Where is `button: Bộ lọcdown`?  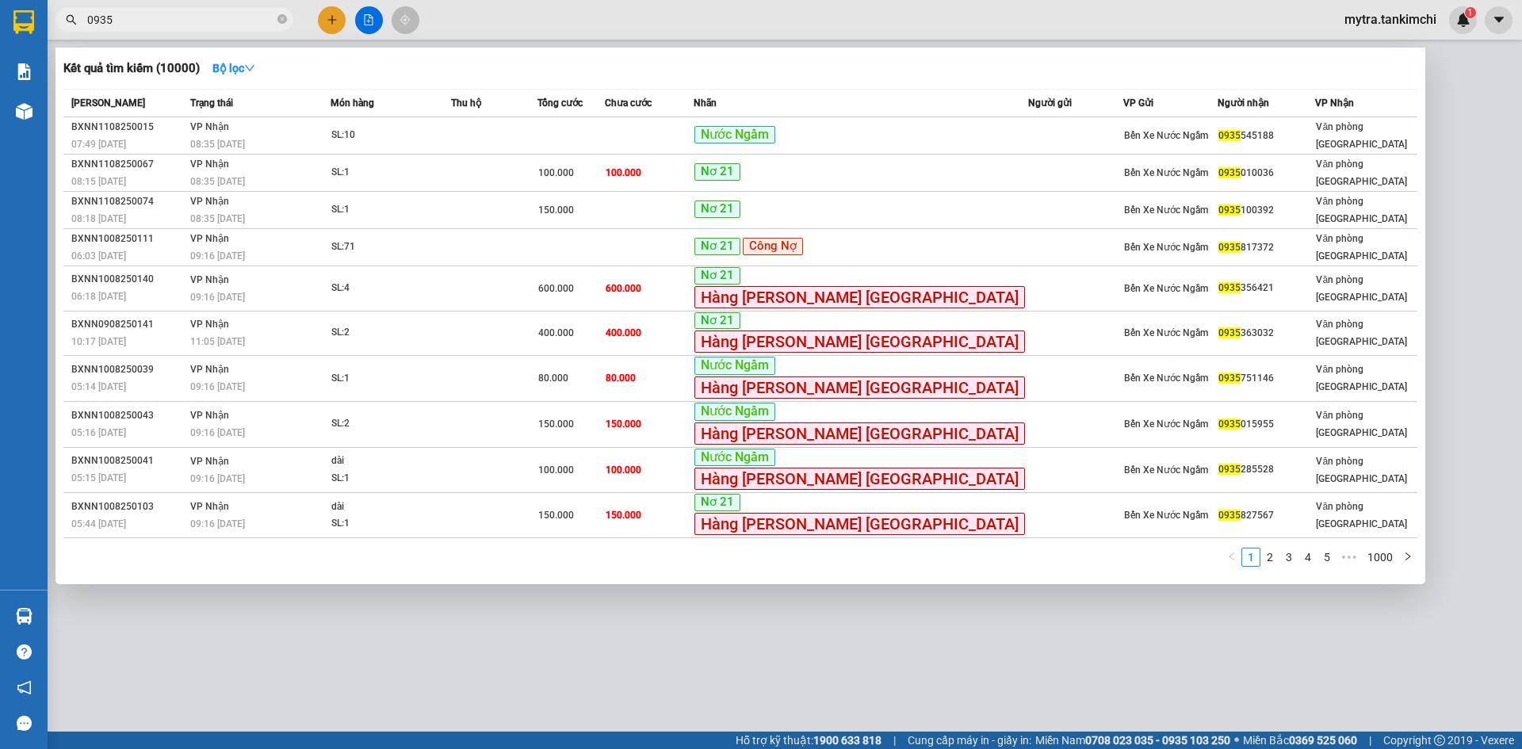
button: Bộ lọcdown is located at coordinates (234, 68).